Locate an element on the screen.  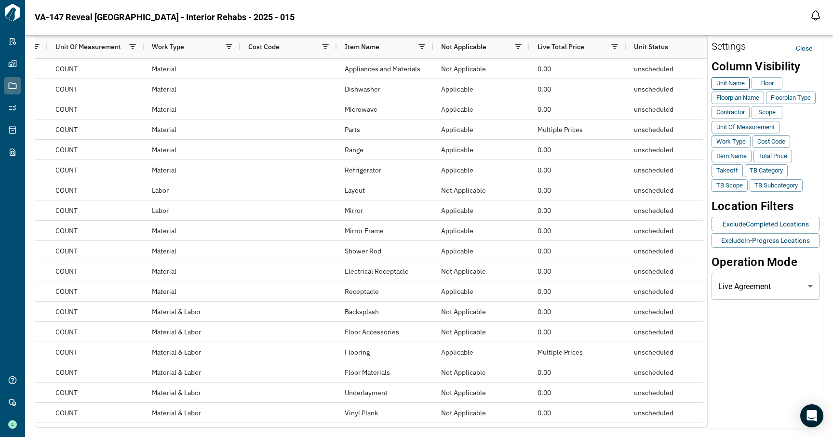
div: Mirror is located at coordinates (385, 210).